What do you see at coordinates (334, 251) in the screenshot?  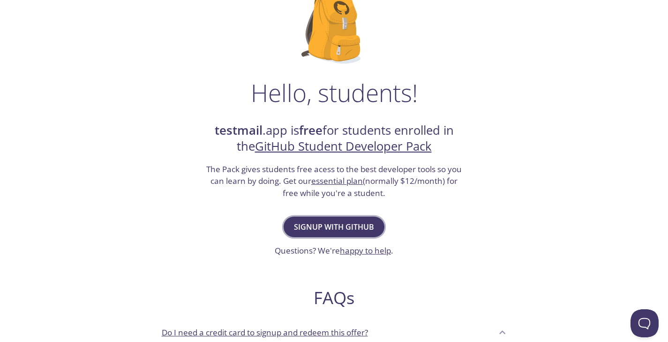 I see `h3: Questions? We're .` at bounding box center [334, 251].